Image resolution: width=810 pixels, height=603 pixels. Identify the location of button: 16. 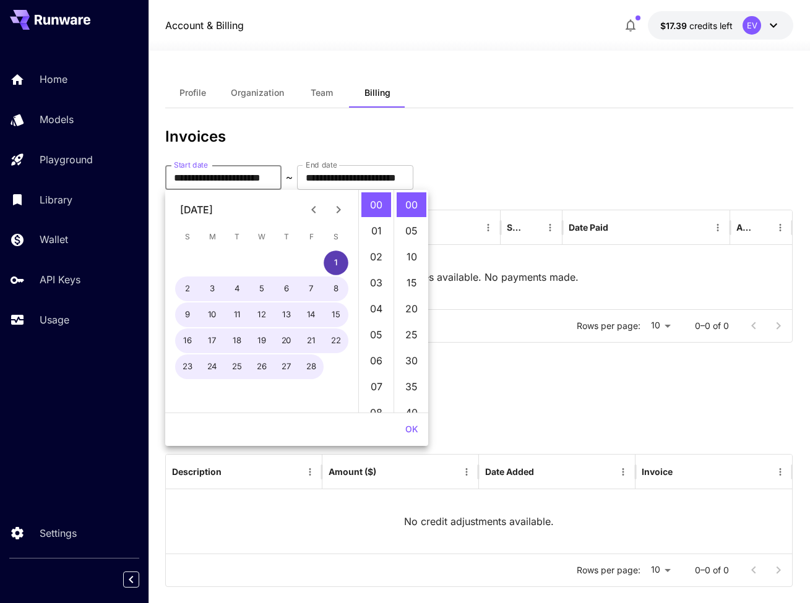
(187, 341).